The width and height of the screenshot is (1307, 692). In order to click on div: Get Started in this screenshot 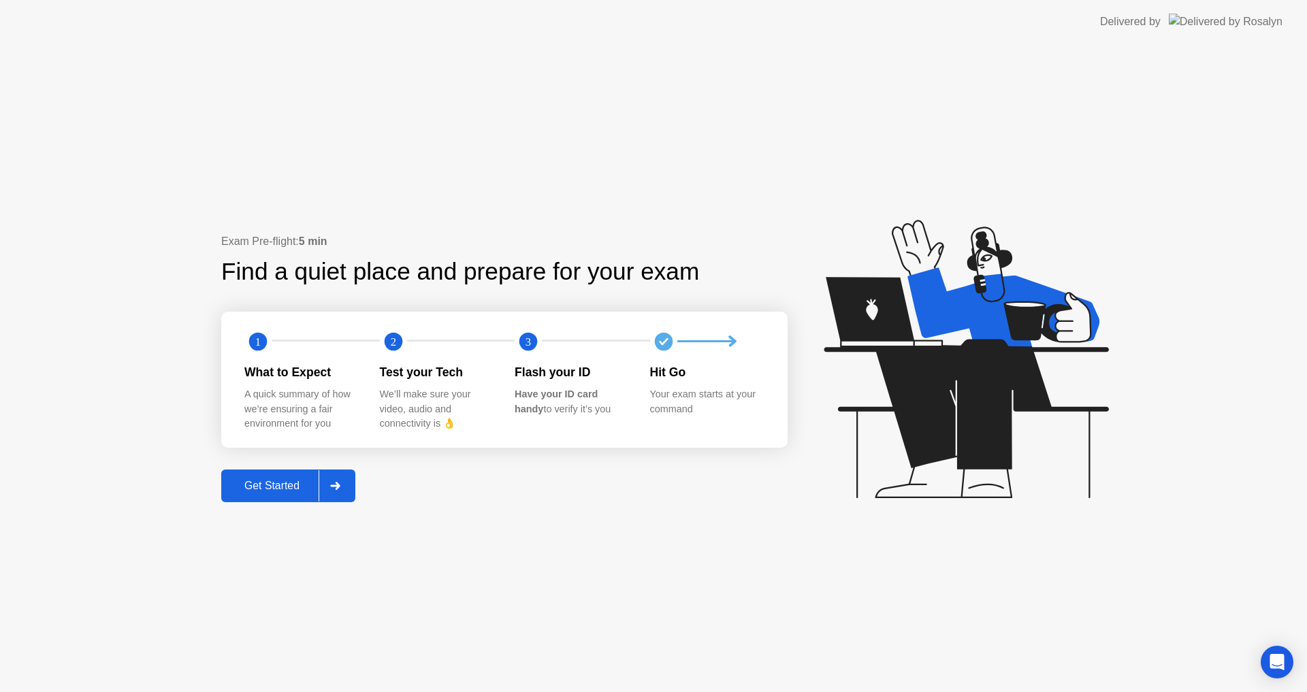, I will do `click(272, 486)`.